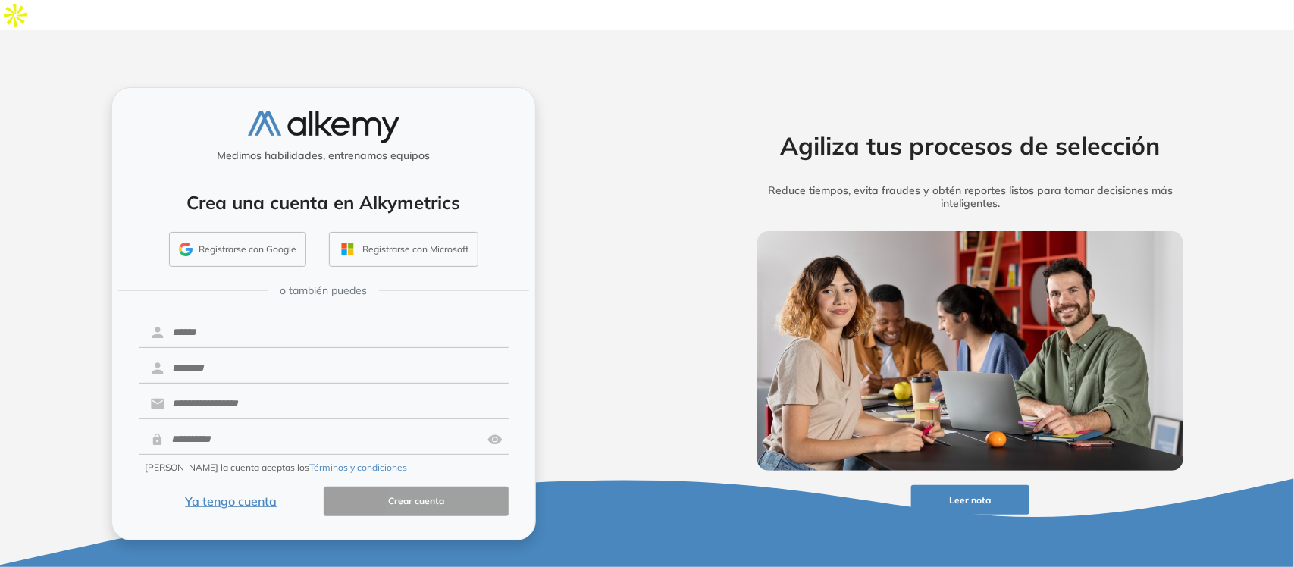 The width and height of the screenshot is (1294, 567). What do you see at coordinates (324, 155) in the screenshot?
I see `h5: Medimos habilidades, entrenamos equipos` at bounding box center [324, 155].